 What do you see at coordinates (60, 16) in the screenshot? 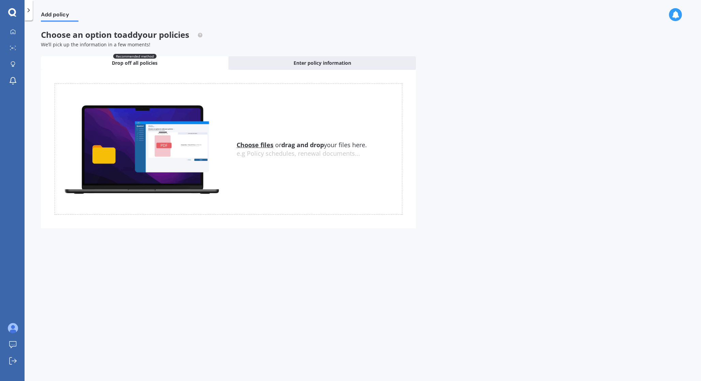
I see `span: Add policy` at bounding box center [60, 16].